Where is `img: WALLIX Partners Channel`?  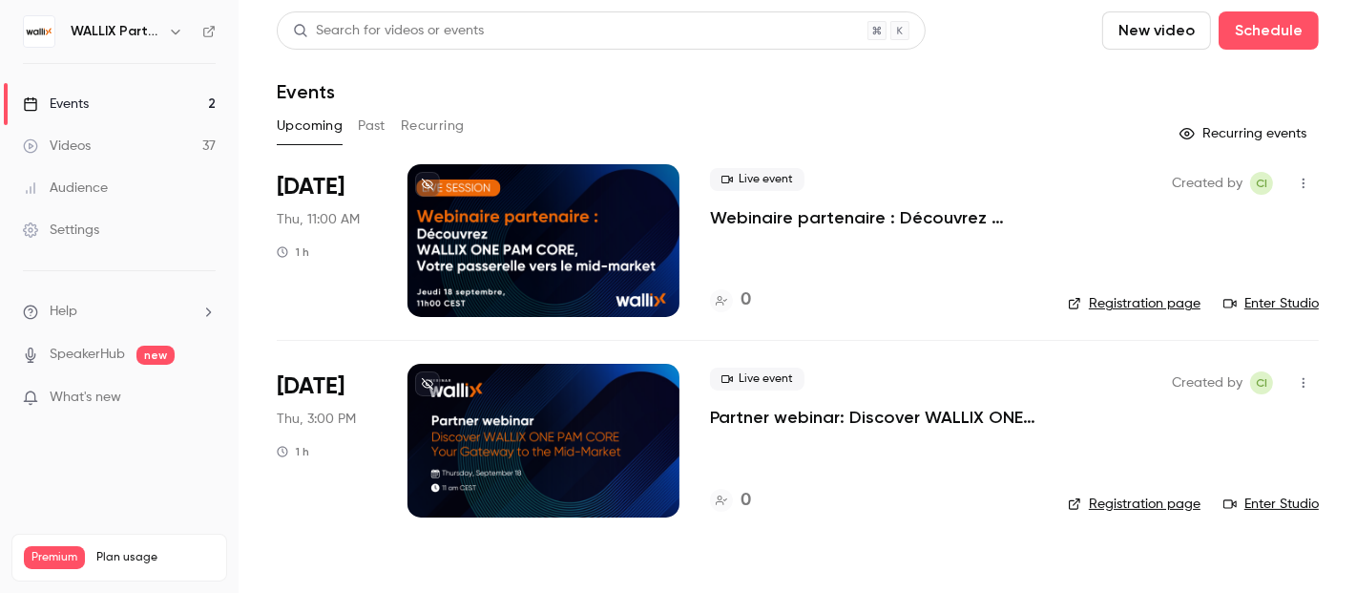 img: WALLIX Partners Channel is located at coordinates (39, 31).